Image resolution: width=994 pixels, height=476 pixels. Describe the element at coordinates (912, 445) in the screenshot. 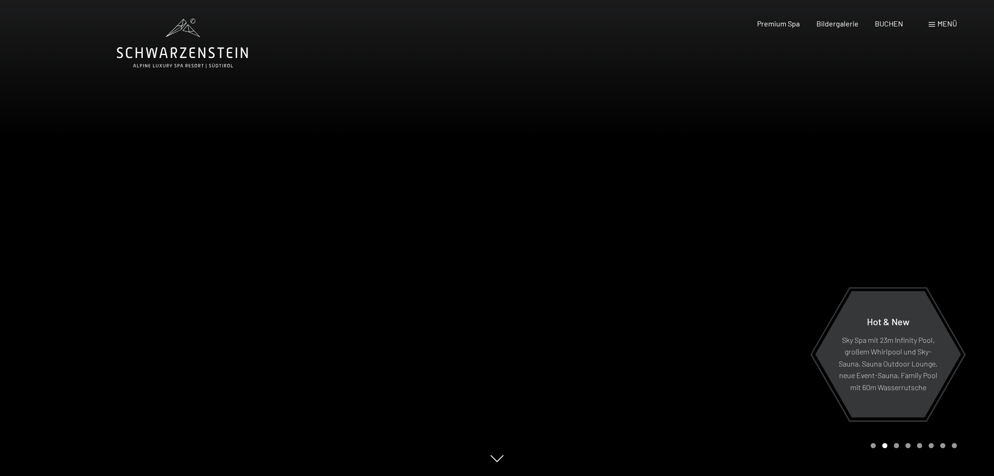

I see `div: Carousel Pagination` at that location.